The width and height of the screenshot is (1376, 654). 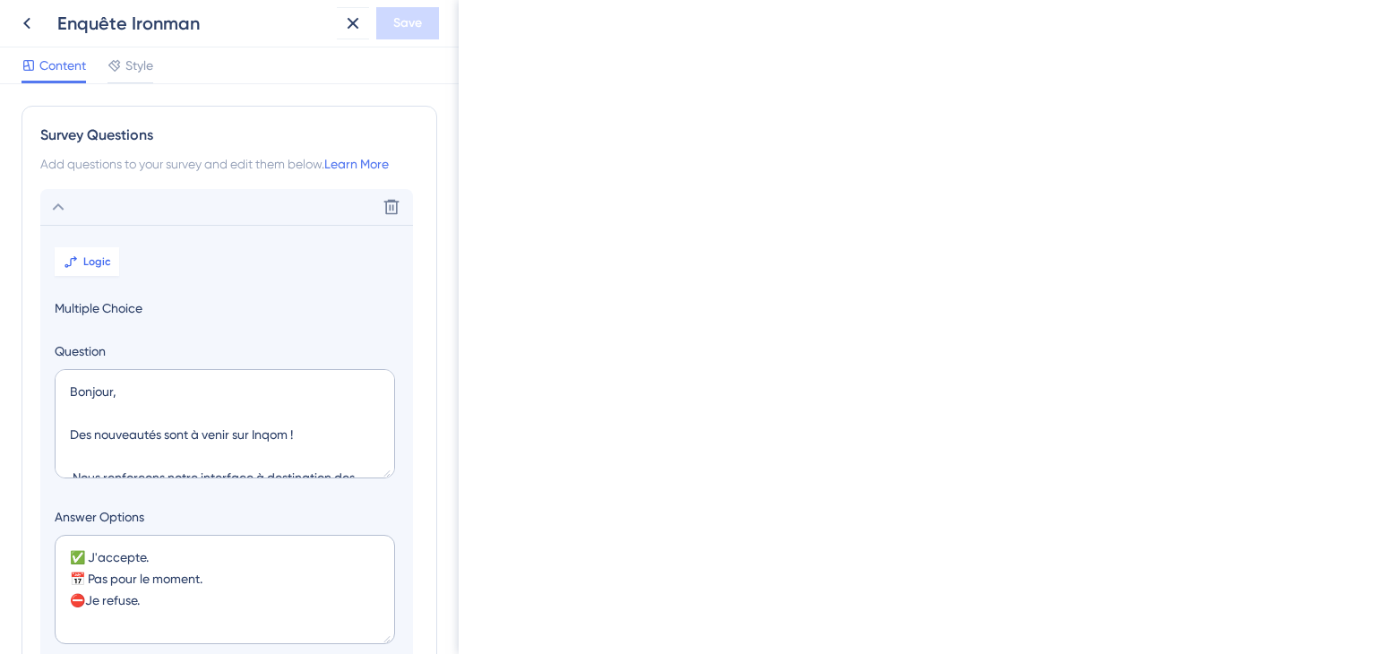 What do you see at coordinates (225, 424) in the screenshot?
I see `textarea: Bonjour, Des nouveautés sont à venir sur Inqom ! Nous renforçons notre interface à destination de...` at bounding box center [225, 424].